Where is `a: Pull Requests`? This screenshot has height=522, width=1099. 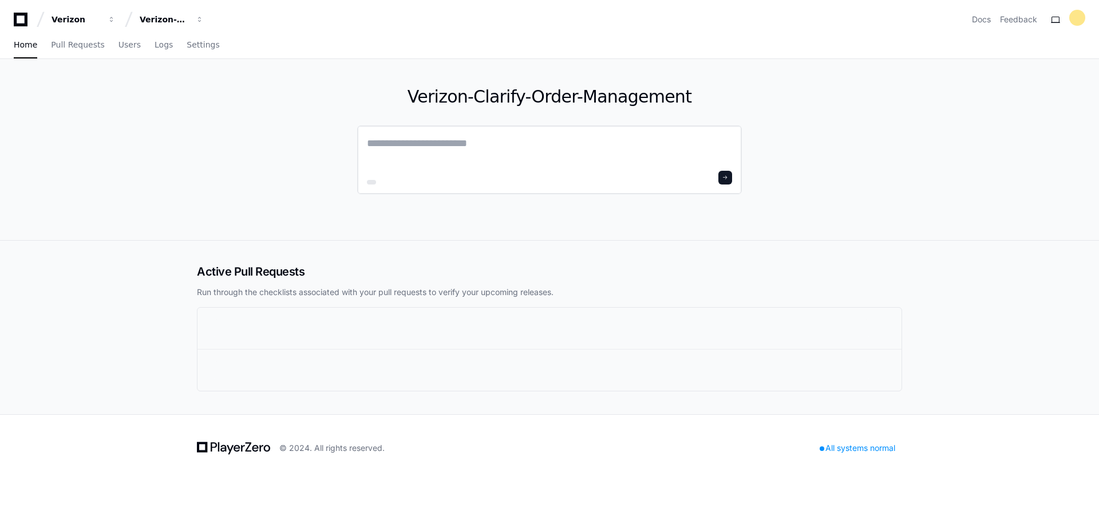 a: Pull Requests is located at coordinates (77, 45).